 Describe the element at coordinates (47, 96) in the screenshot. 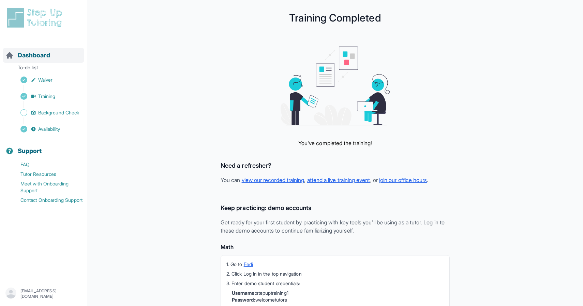

I see `span: Training` at that location.